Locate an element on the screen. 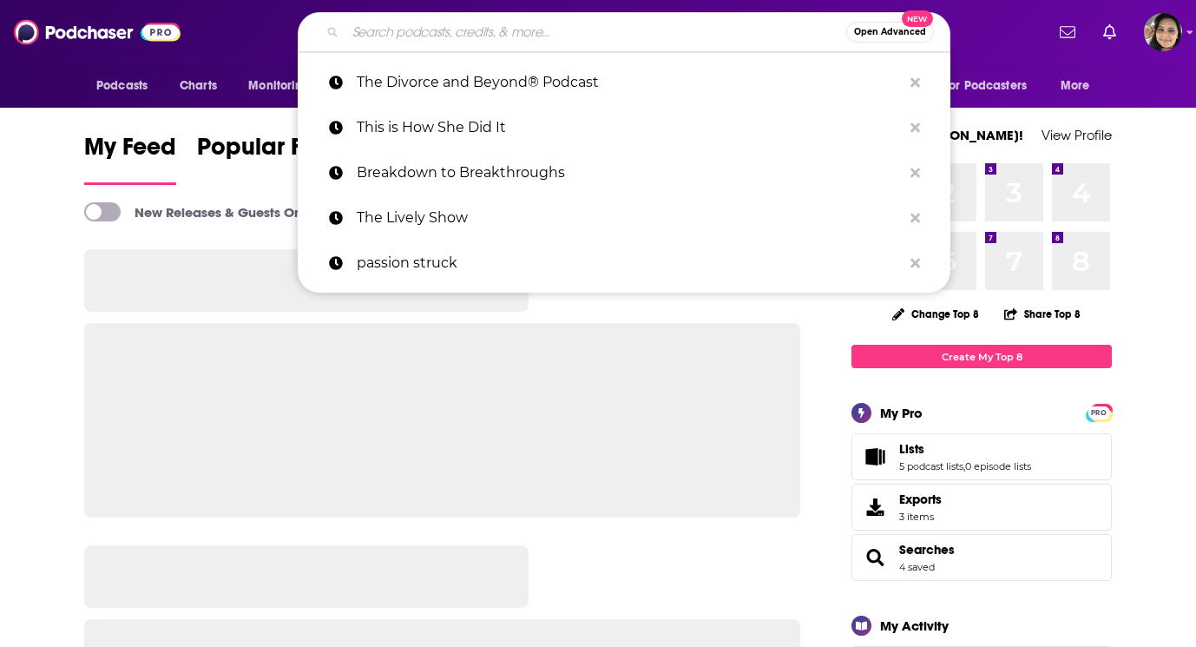  a: 0 episode lists is located at coordinates (998, 466).